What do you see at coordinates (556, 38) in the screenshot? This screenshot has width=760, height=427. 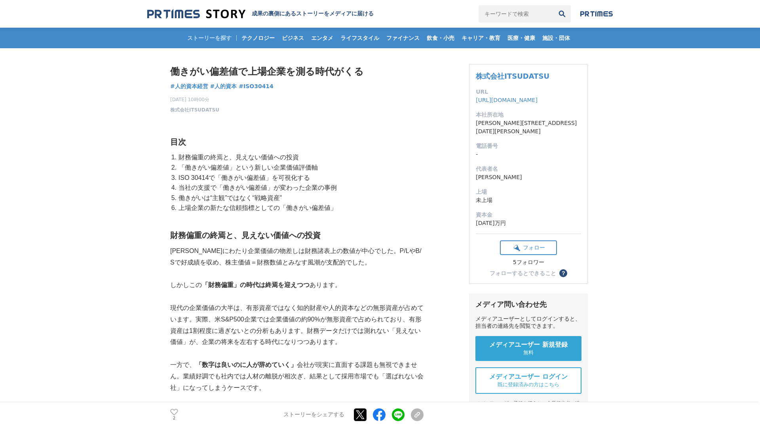 I see `span: 施設・団体` at bounding box center [556, 38].